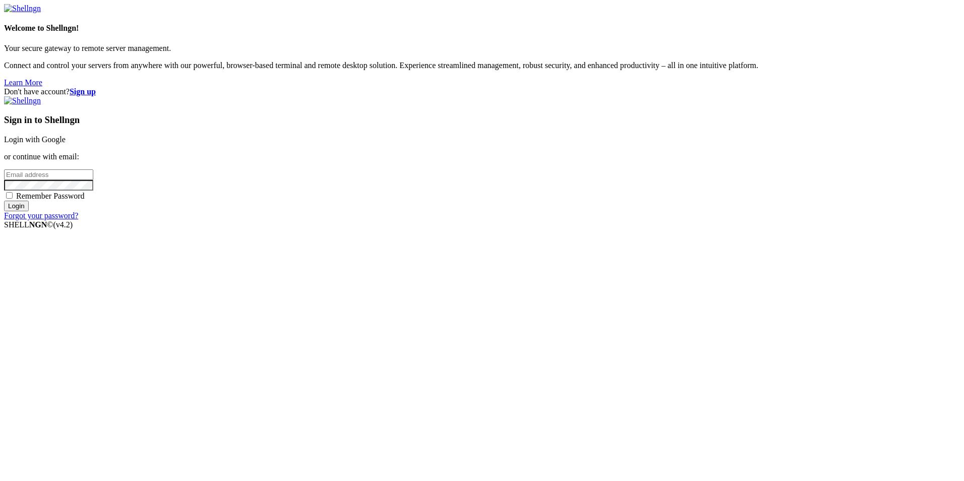  Describe the element at coordinates (35, 139) in the screenshot. I see `a: Login with Google` at that location.